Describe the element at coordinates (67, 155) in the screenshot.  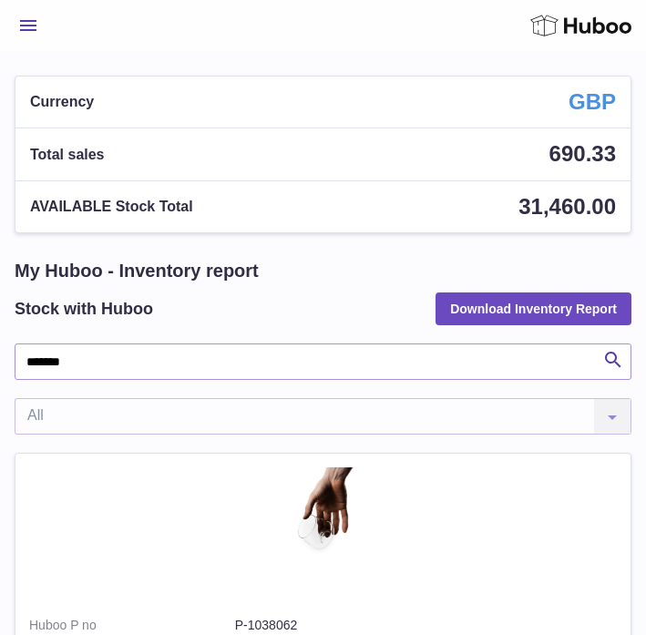
I see `span: Total sales` at that location.